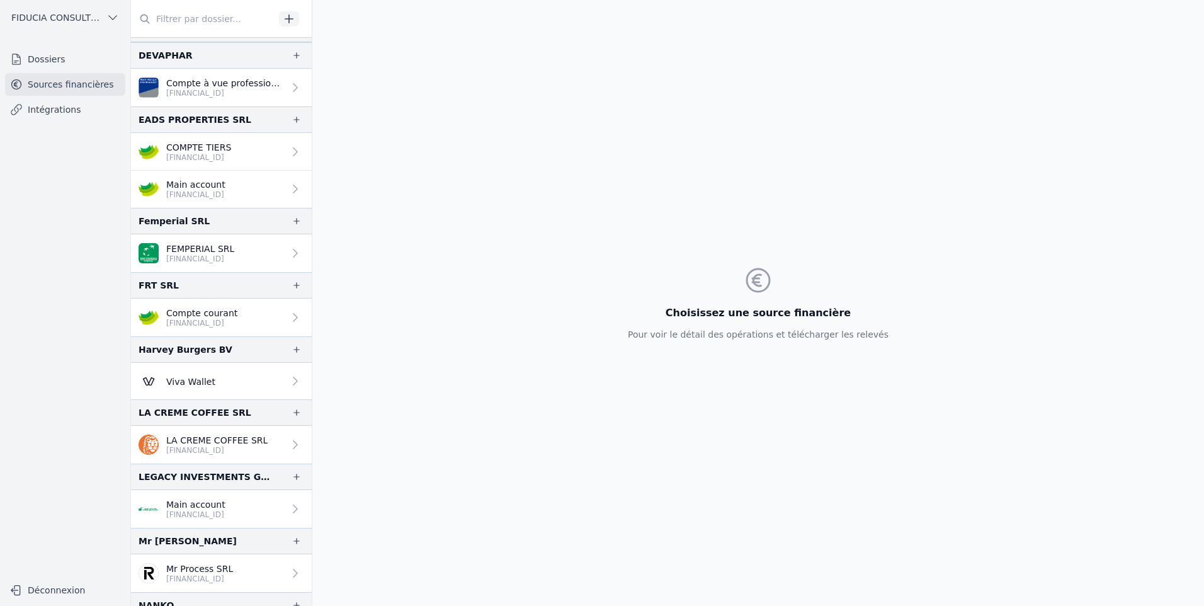  I want to click on button: FIDUCIA CONSULTING SRL, so click(65, 18).